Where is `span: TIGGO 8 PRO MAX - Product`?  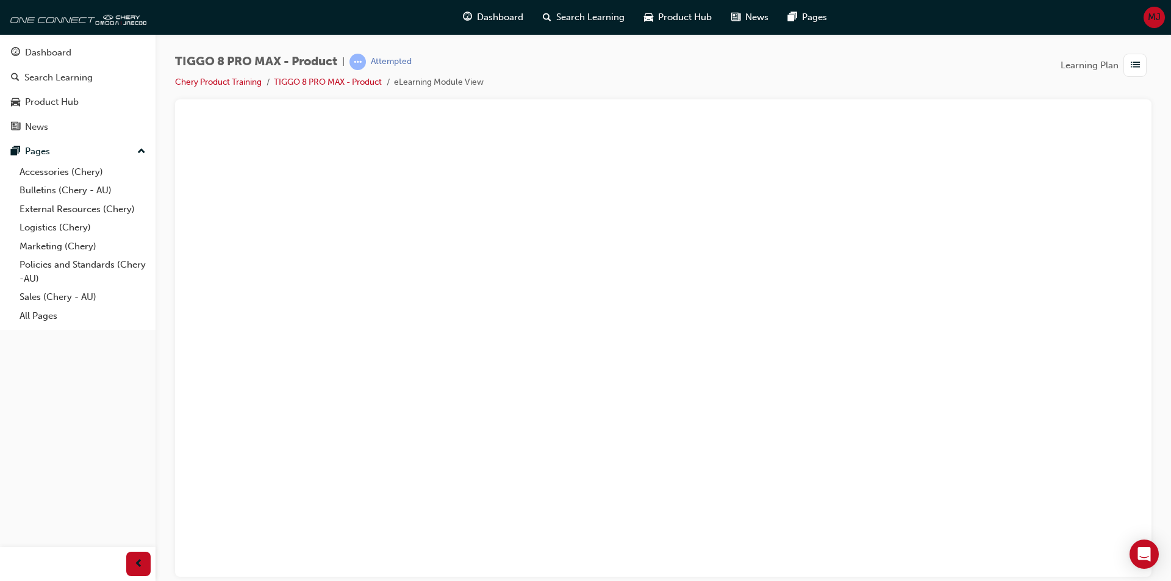
span: TIGGO 8 PRO MAX - Product is located at coordinates (256, 62).